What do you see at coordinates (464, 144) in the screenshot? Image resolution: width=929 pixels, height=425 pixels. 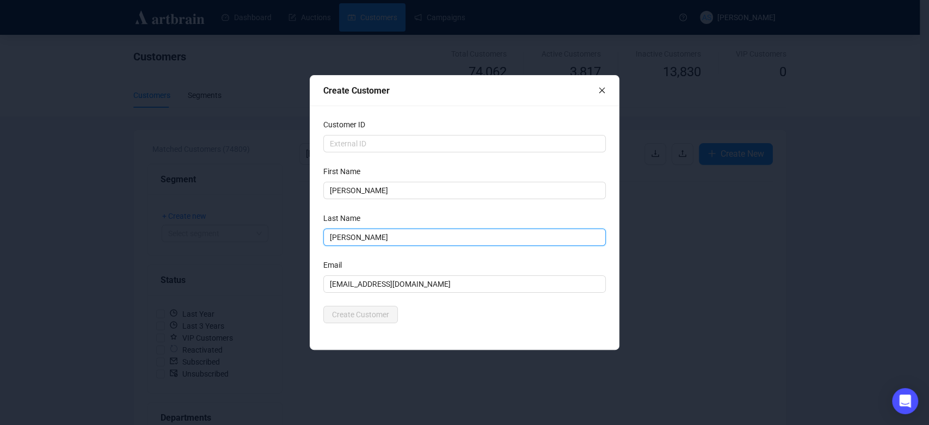 I see `input: External ID` at bounding box center [464, 144].